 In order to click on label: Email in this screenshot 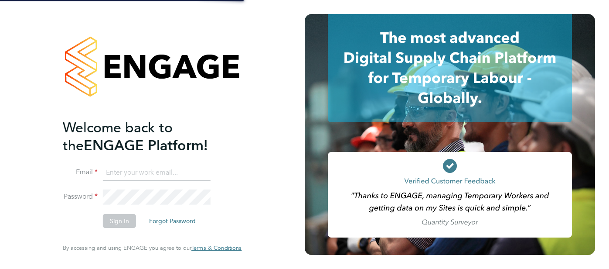, I will do `click(80, 172)`.